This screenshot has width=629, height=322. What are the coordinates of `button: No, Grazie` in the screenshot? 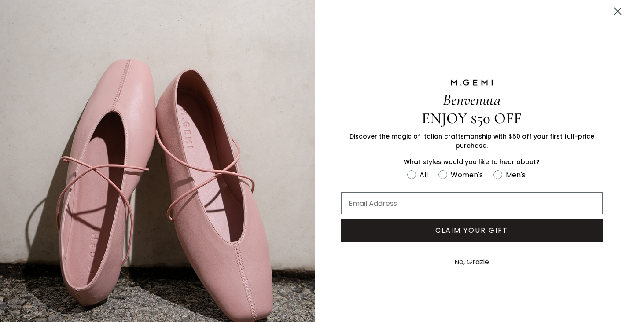 It's located at (472, 262).